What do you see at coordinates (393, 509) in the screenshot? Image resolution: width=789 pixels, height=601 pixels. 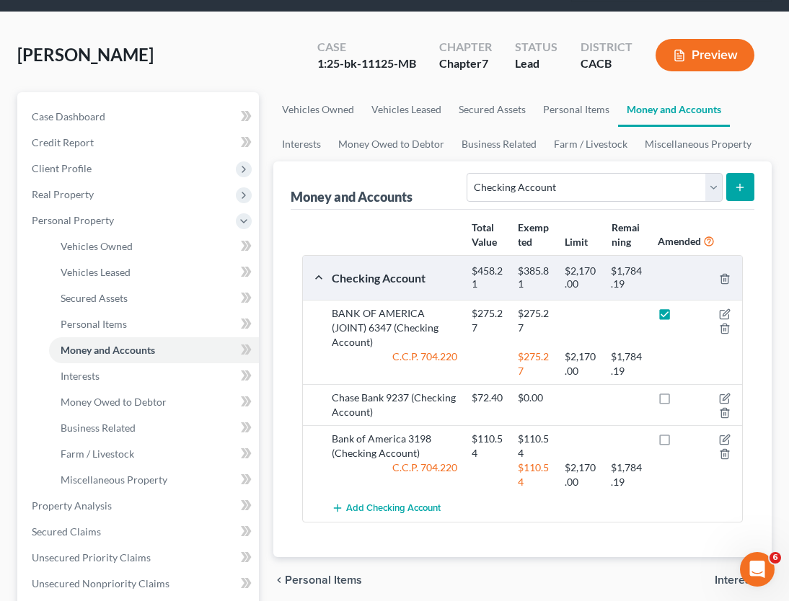 I see `span: Add Checking Account` at bounding box center [393, 509].